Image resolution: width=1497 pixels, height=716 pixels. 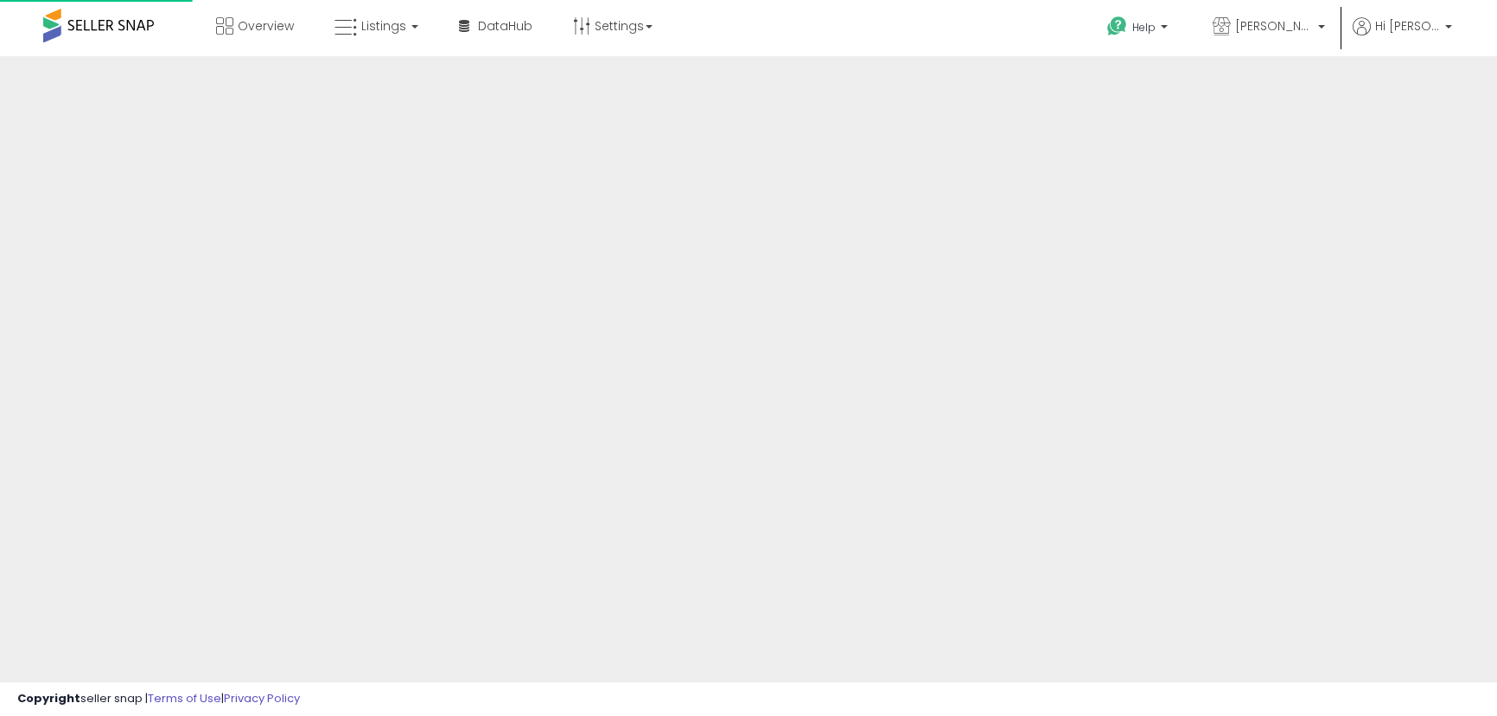 I want to click on strong: Copyright, so click(x=48, y=698).